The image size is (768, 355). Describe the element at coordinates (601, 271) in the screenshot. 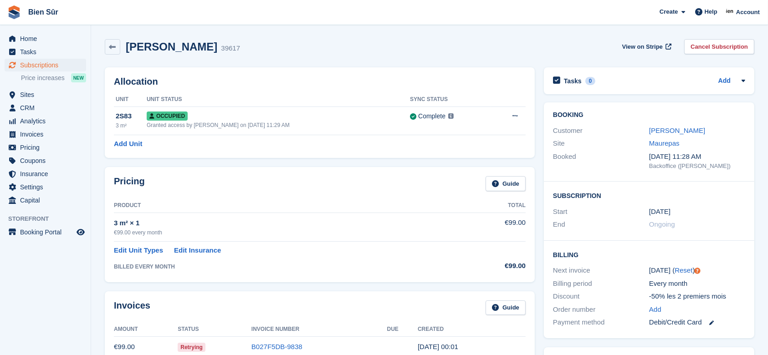

I see `div: Next invoice` at that location.